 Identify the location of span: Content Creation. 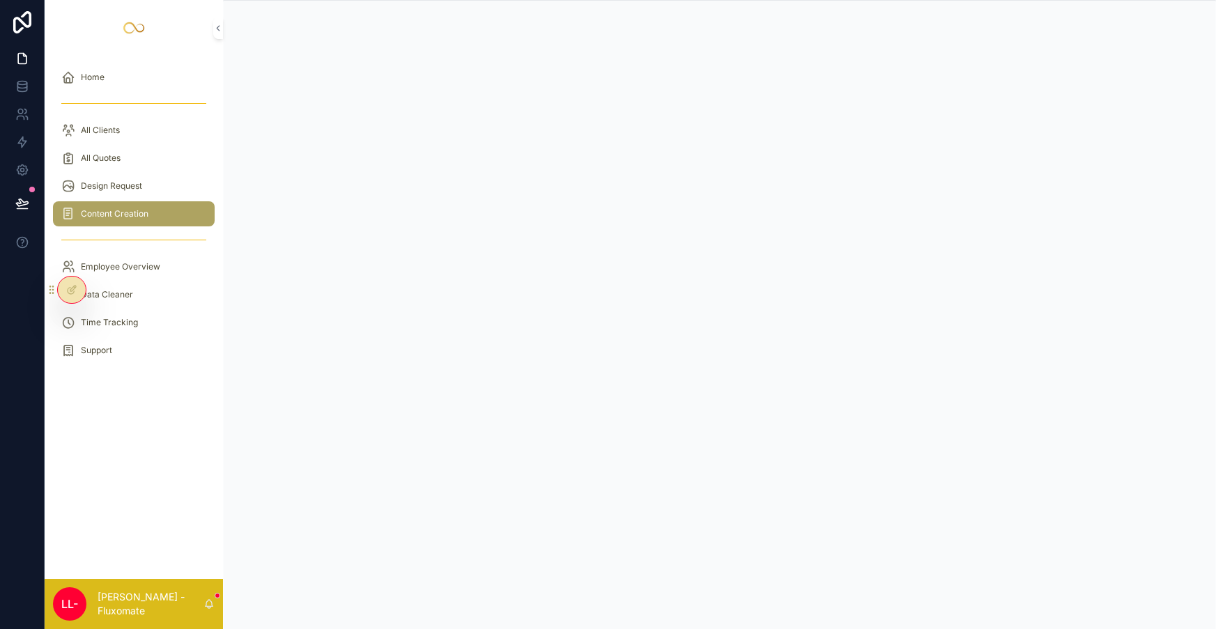
(114, 214).